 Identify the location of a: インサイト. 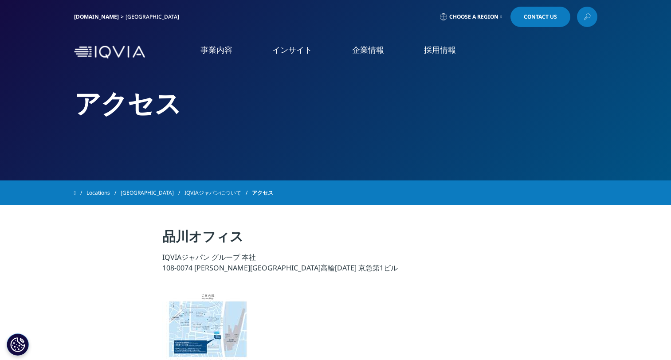
(292, 50).